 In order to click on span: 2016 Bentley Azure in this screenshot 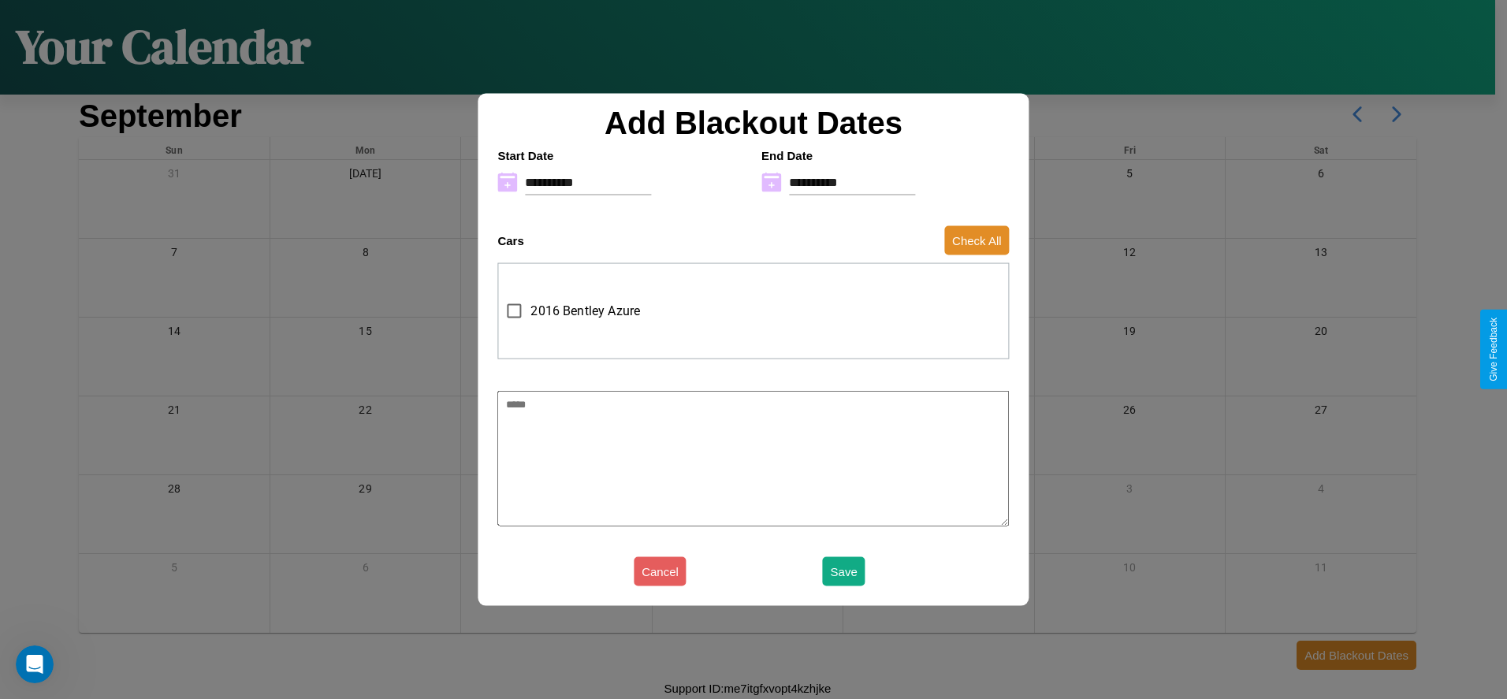, I will do `click(585, 311)`.